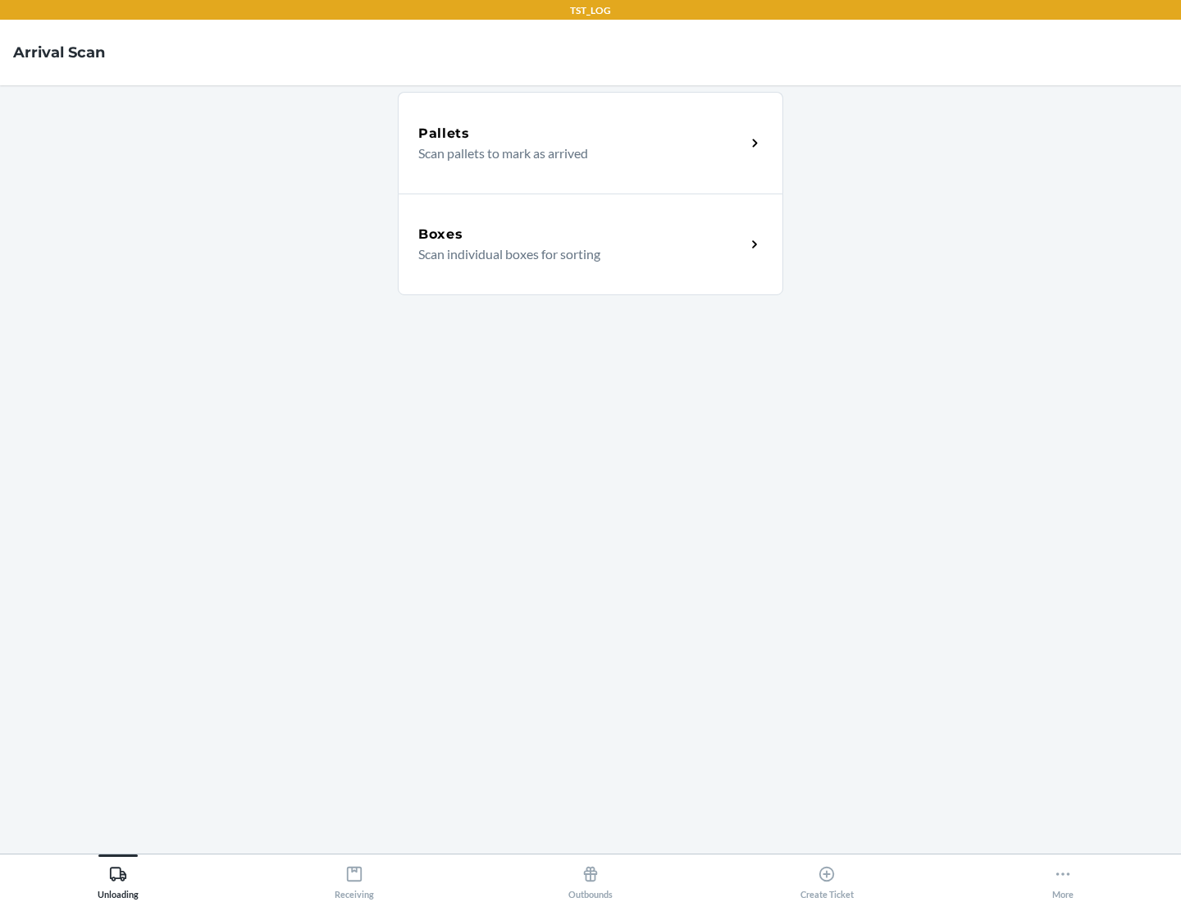  I want to click on h5: Boxes, so click(440, 235).